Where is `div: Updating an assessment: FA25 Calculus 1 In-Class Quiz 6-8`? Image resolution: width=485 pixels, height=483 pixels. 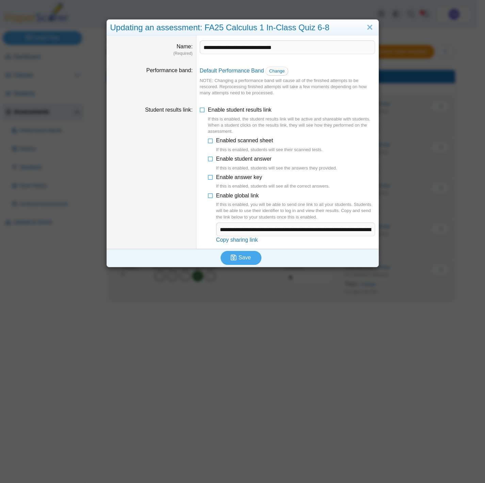 div: Updating an assessment: FA25 Calculus 1 In-Class Quiz 6-8 is located at coordinates (243, 28).